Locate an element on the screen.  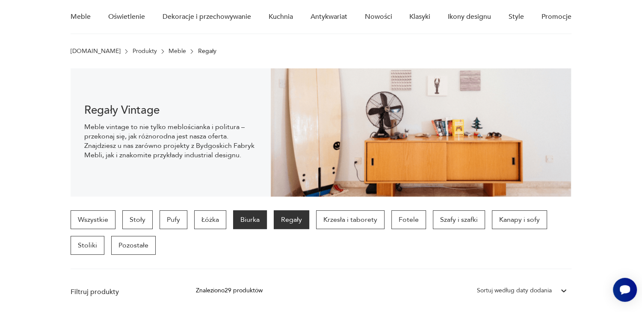
p: Szafy i szafki is located at coordinates (459, 220).